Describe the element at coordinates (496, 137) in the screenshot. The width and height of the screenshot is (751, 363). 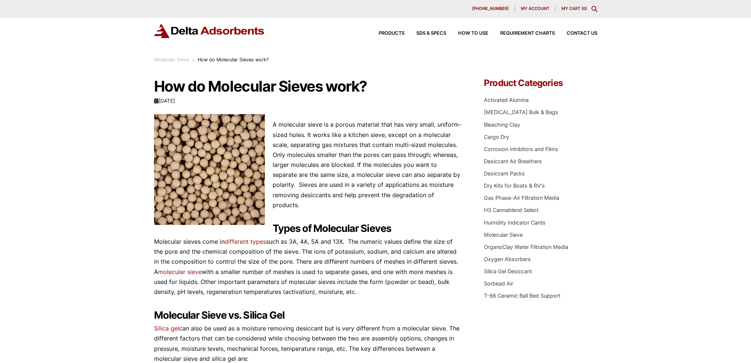
I see `a: Cargo Dry` at that location.